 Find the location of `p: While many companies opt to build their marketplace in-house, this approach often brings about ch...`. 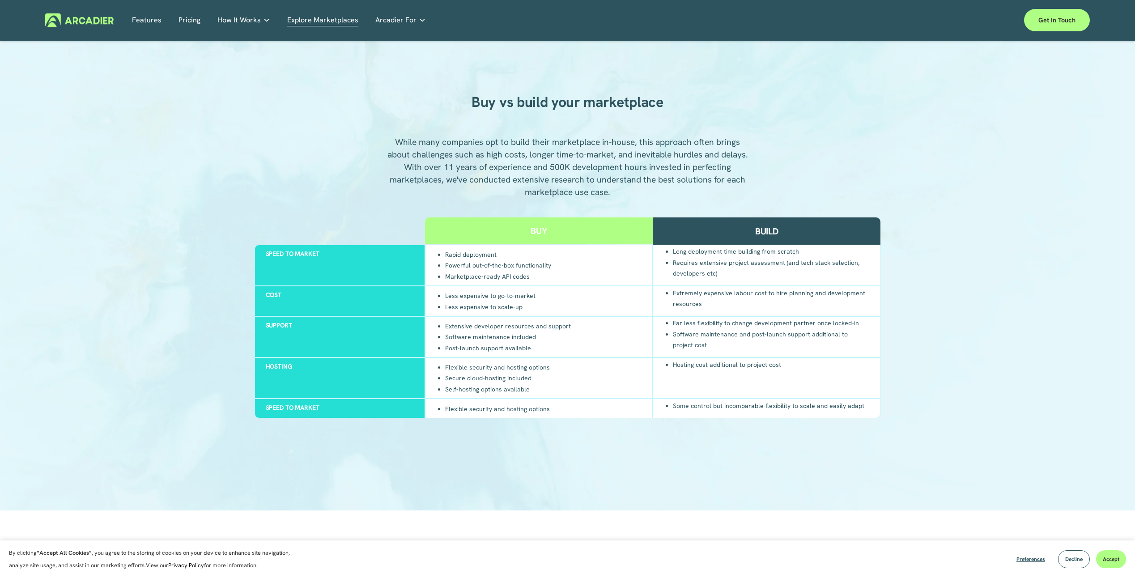

p: While many companies opt to build their marketplace in-house, this approach often brings about ch... is located at coordinates (568, 167).